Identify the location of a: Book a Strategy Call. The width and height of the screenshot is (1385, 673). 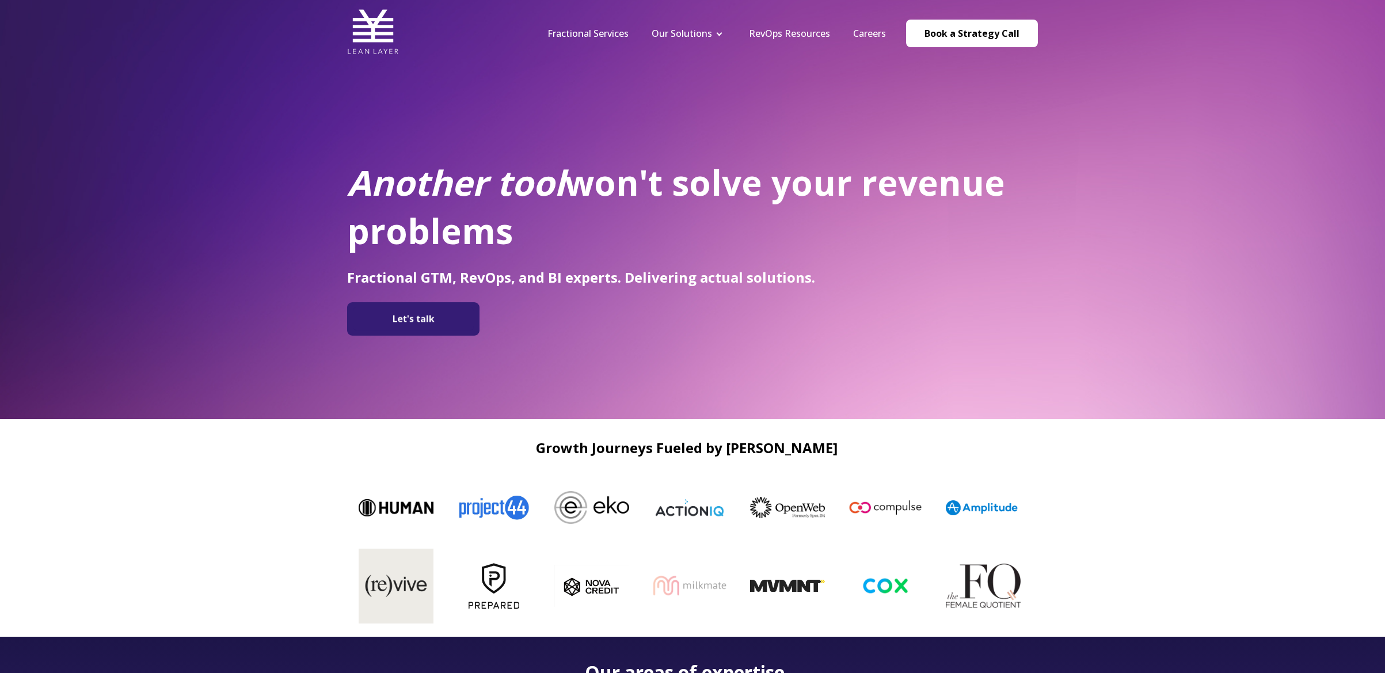
(972, 33).